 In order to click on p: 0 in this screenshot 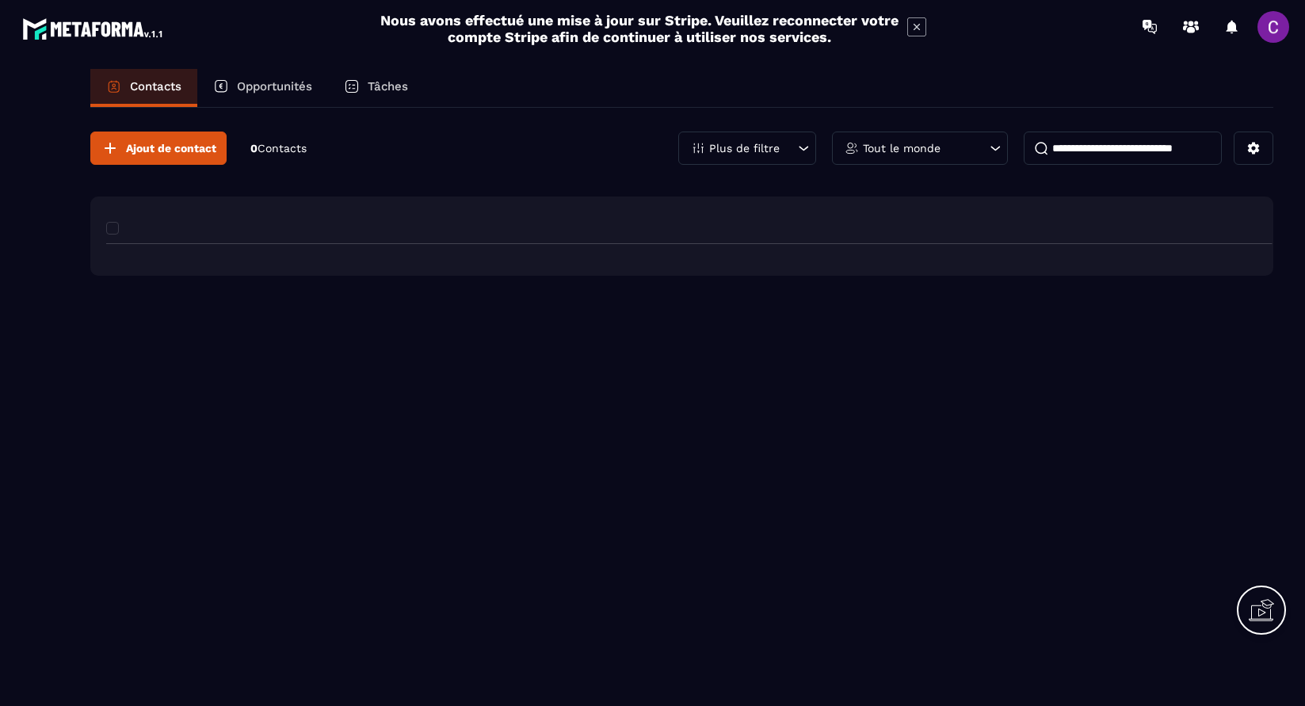, I will do `click(278, 148)`.